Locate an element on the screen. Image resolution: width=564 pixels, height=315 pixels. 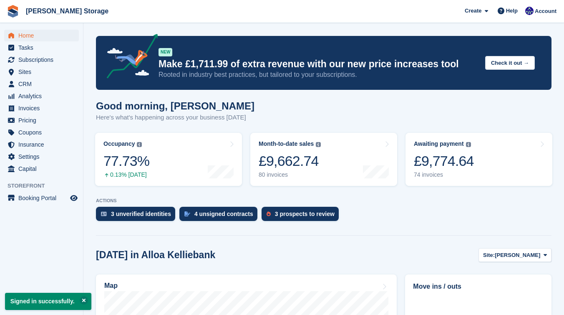
span: Create is located at coordinates (473, 11).